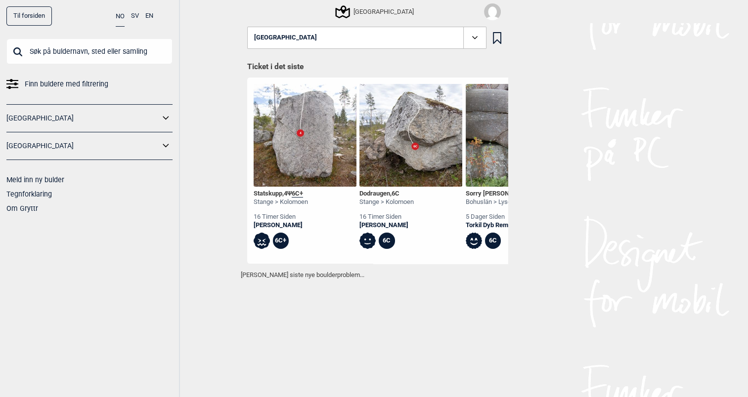 The width and height of the screenshot is (748, 397). Describe the element at coordinates (149, 16) in the screenshot. I see `button: EN` at that location.